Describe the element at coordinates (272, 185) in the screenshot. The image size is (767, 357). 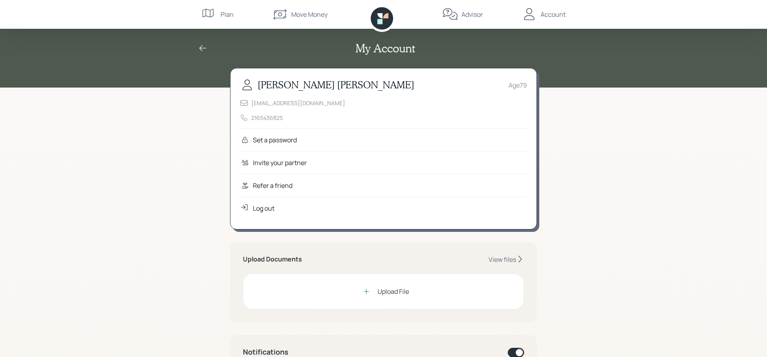
I see `div: Refer a friend` at that location.